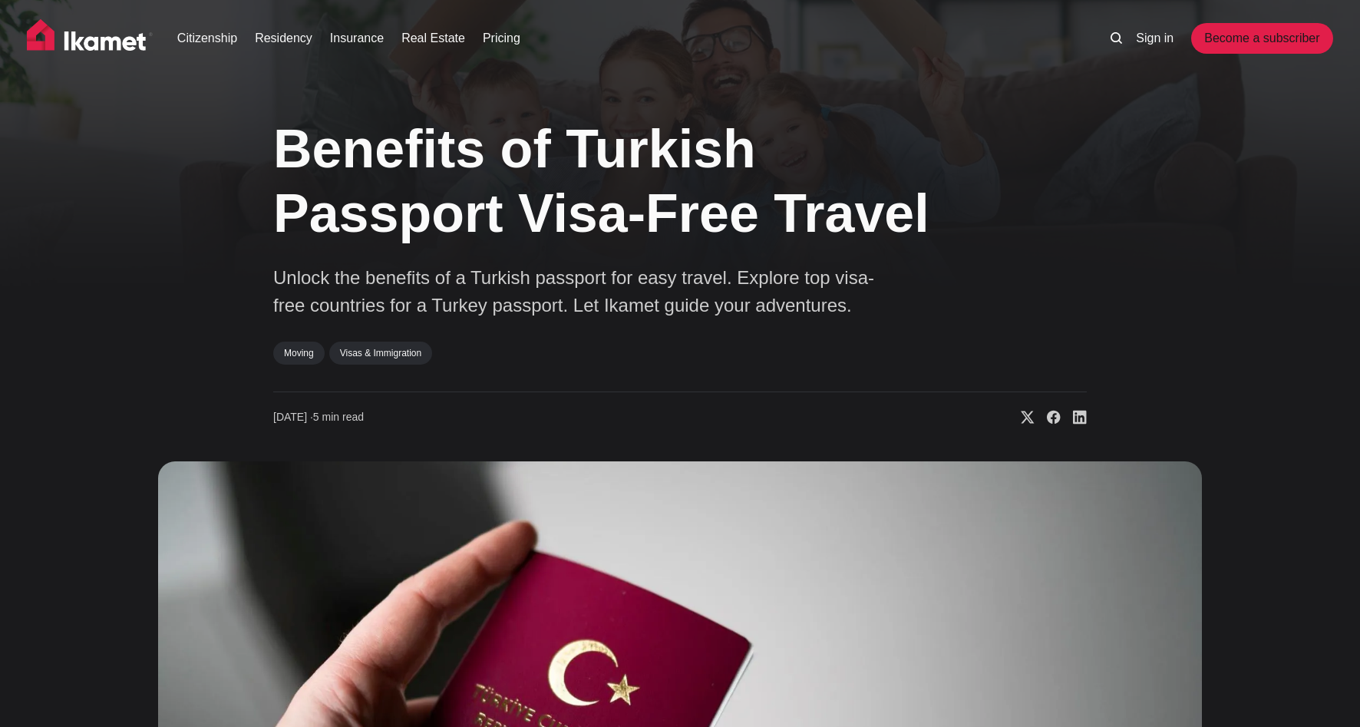 Image resolution: width=1360 pixels, height=727 pixels. What do you see at coordinates (318, 417) in the screenshot?
I see `time: 5 min read` at bounding box center [318, 417].